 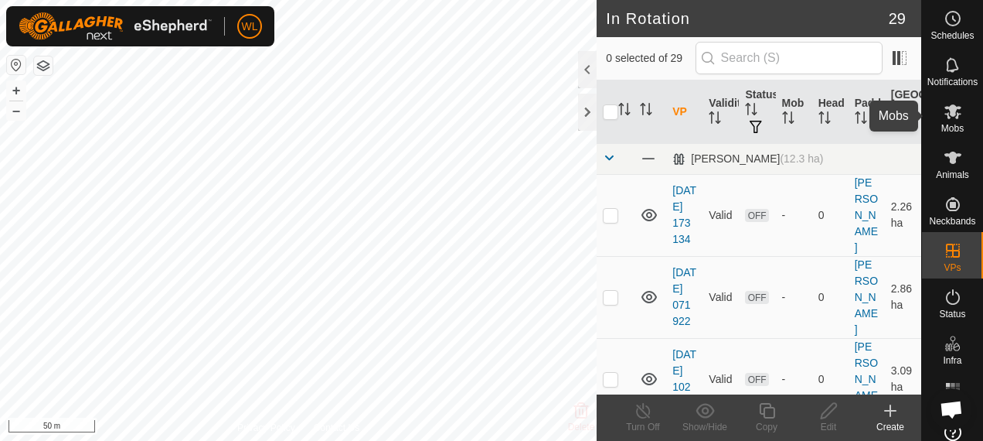 I want to click on a: Contact Us, so click(x=336, y=428).